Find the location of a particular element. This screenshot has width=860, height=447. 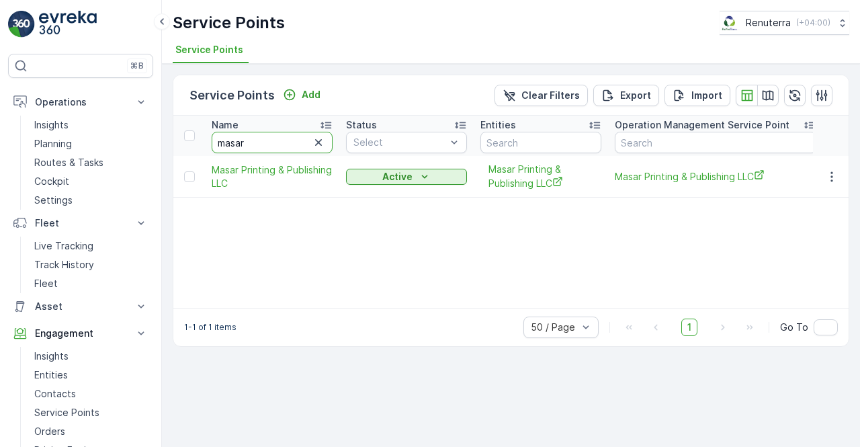

img: Screenshot_2024-07-26_at_13.33.01.png is located at coordinates (729, 23).